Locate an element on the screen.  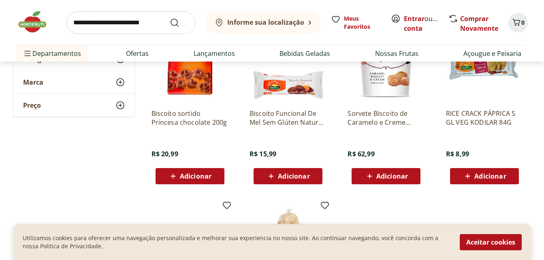
p: Sorvete Biscoito de Caramelo e Creme Speculoos Häagen-Dazs 473ml is located at coordinates (386, 118).